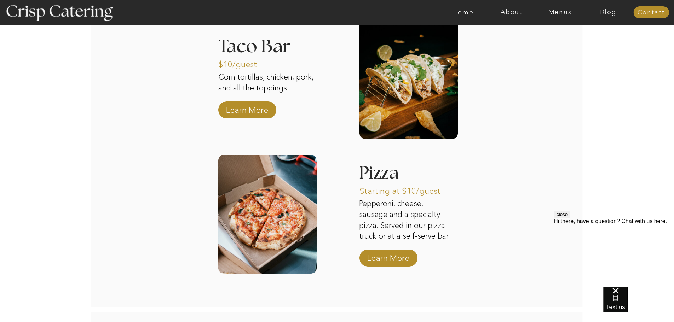  Describe the element at coordinates (406, 220) in the screenshot. I see `p: Pepperoni, cheese, sausage and a specialty pizza. Served in our pizza truck or at a self-serve bar` at that location.